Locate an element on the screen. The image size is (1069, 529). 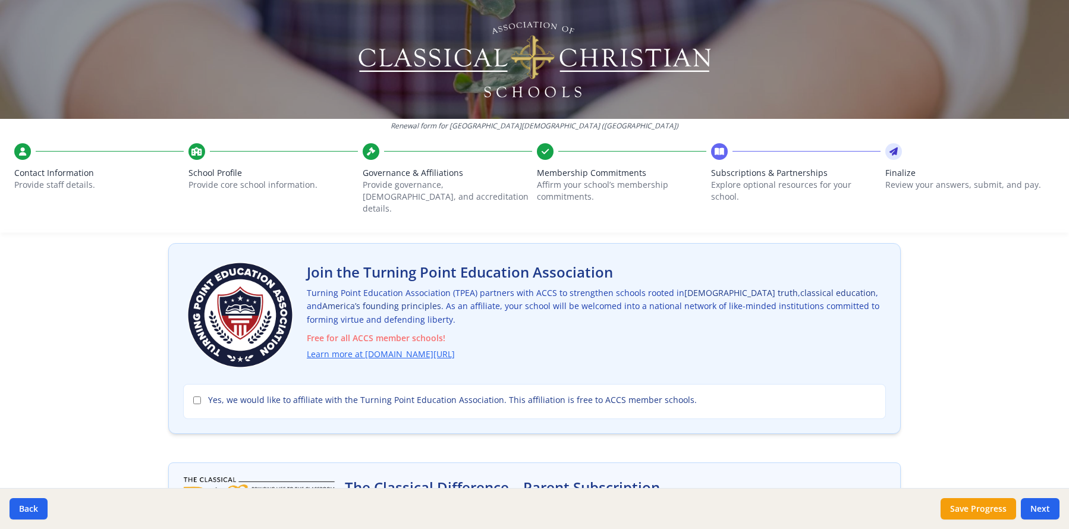
img: The Classical Difference is located at coordinates (259, 496).